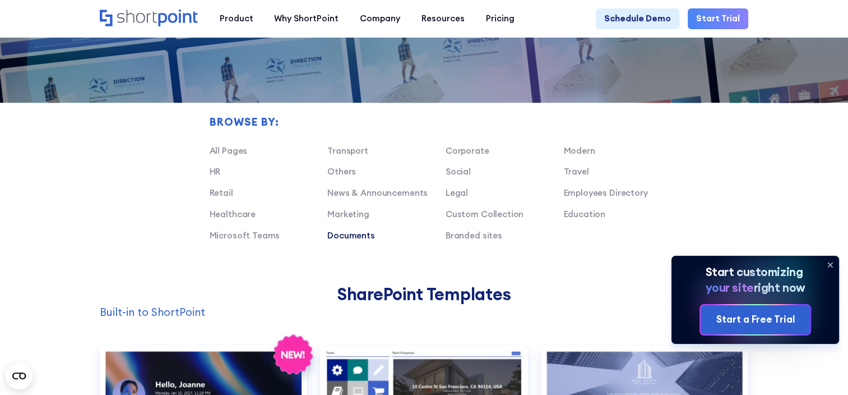 The height and width of the screenshot is (395, 848). What do you see at coordinates (718, 19) in the screenshot?
I see `a: Start Trial` at bounding box center [718, 19].